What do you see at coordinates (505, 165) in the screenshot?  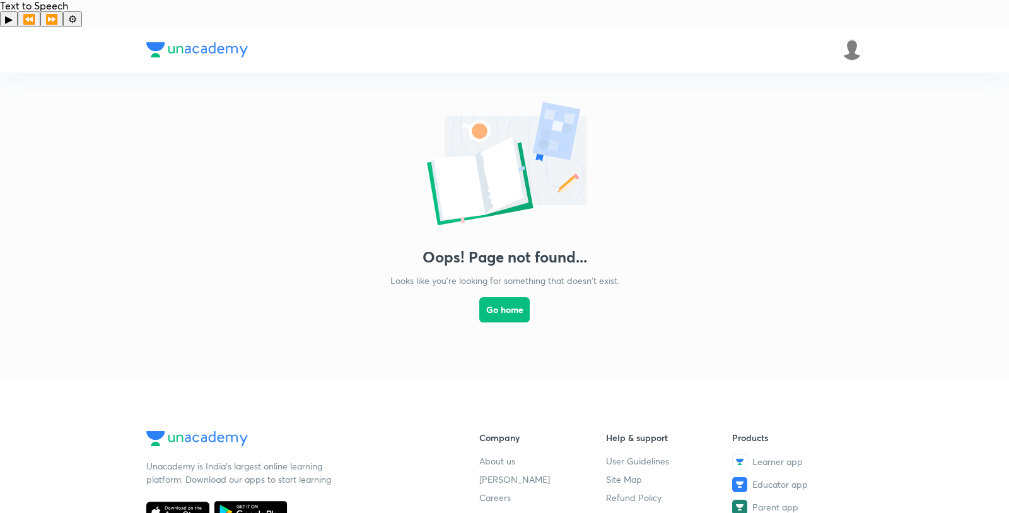 I see `img: error` at bounding box center [505, 165].